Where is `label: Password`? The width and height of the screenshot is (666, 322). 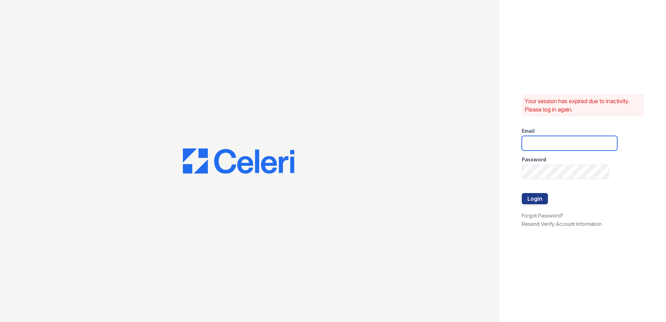
label: Password is located at coordinates (534, 160).